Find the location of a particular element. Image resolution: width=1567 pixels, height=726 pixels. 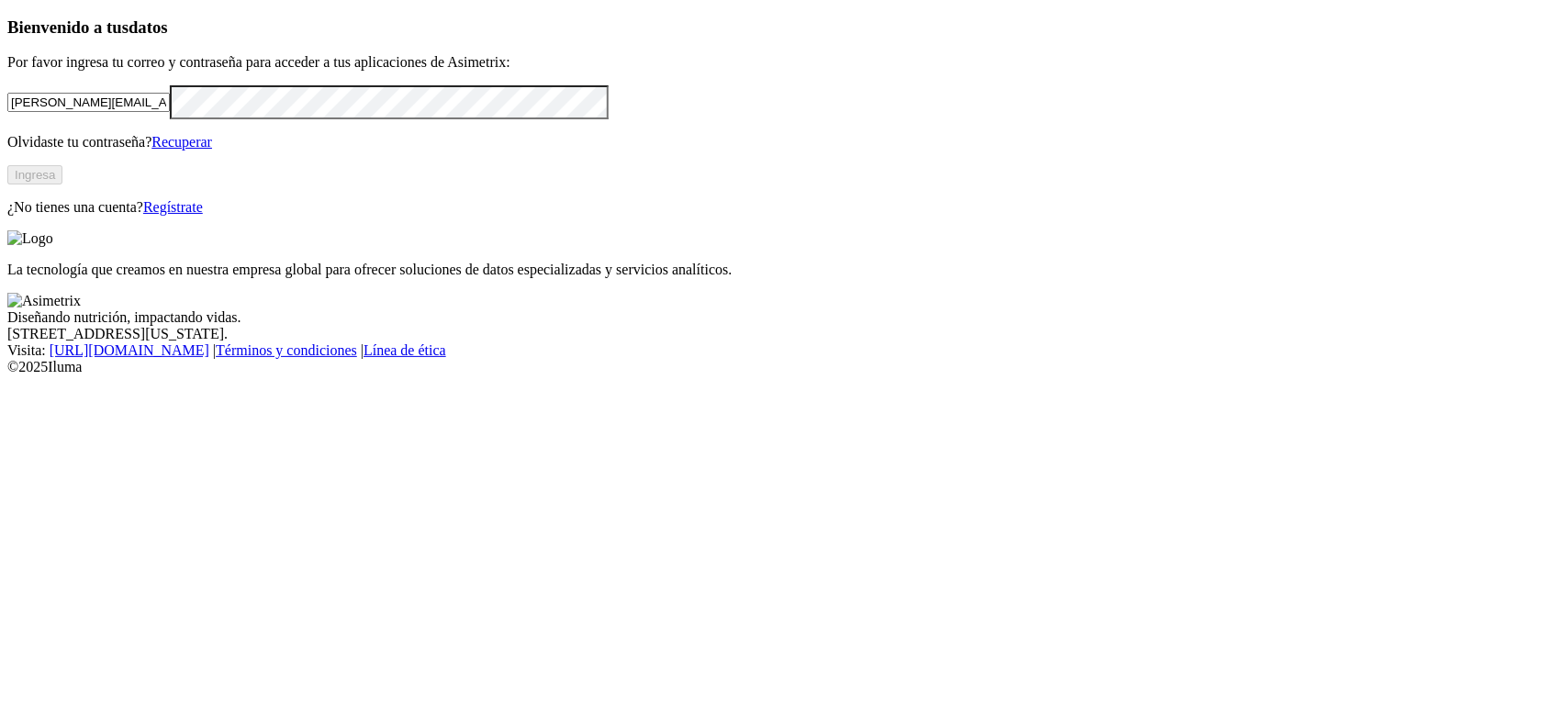

a: Regístrate is located at coordinates (173, 207).